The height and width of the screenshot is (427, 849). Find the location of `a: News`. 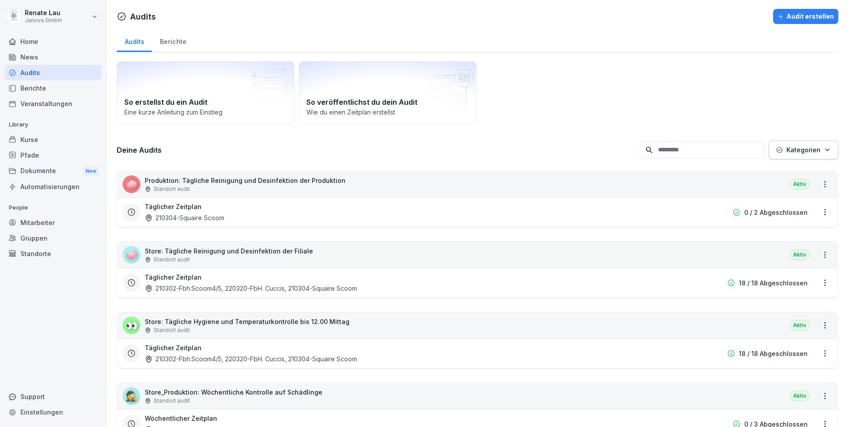

a: News is located at coordinates (53, 57).